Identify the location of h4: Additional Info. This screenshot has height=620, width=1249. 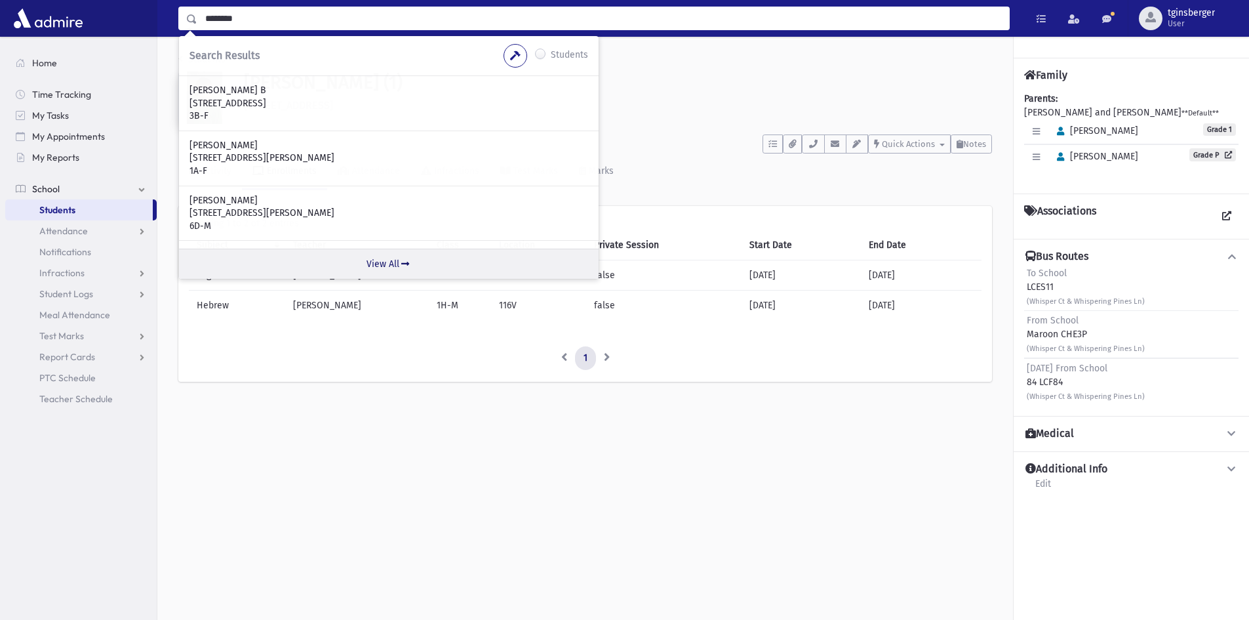
(1066, 469).